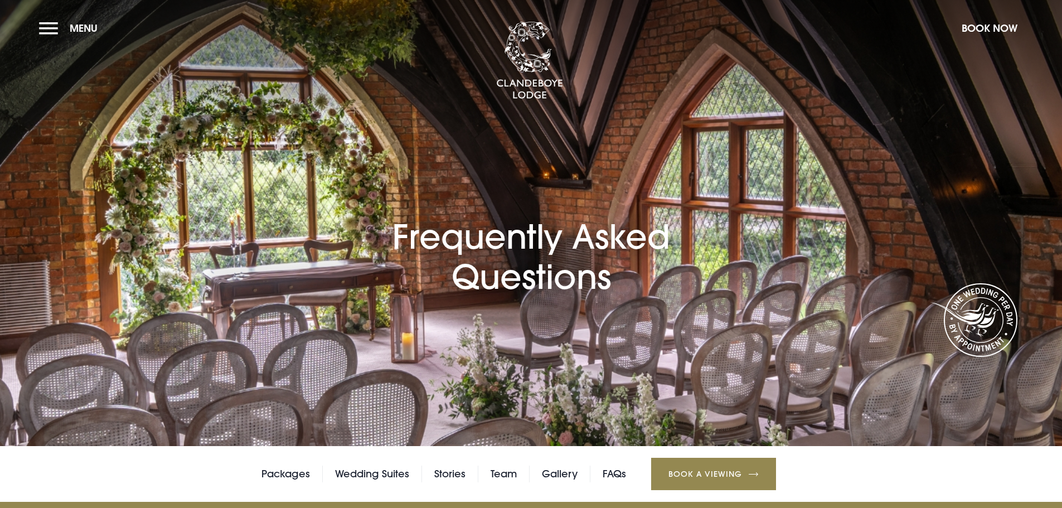 This screenshot has height=508, width=1062. I want to click on a: Packages, so click(285, 474).